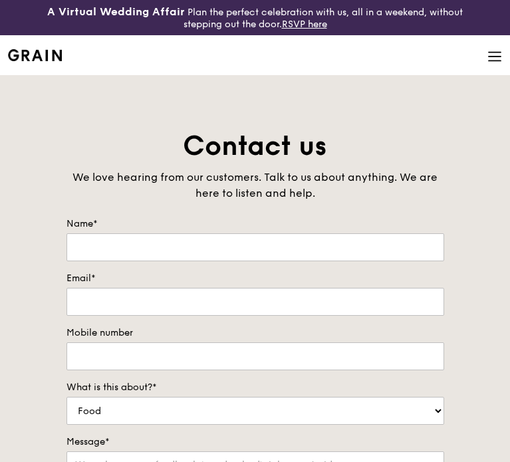  I want to click on label: Message*, so click(255, 442).